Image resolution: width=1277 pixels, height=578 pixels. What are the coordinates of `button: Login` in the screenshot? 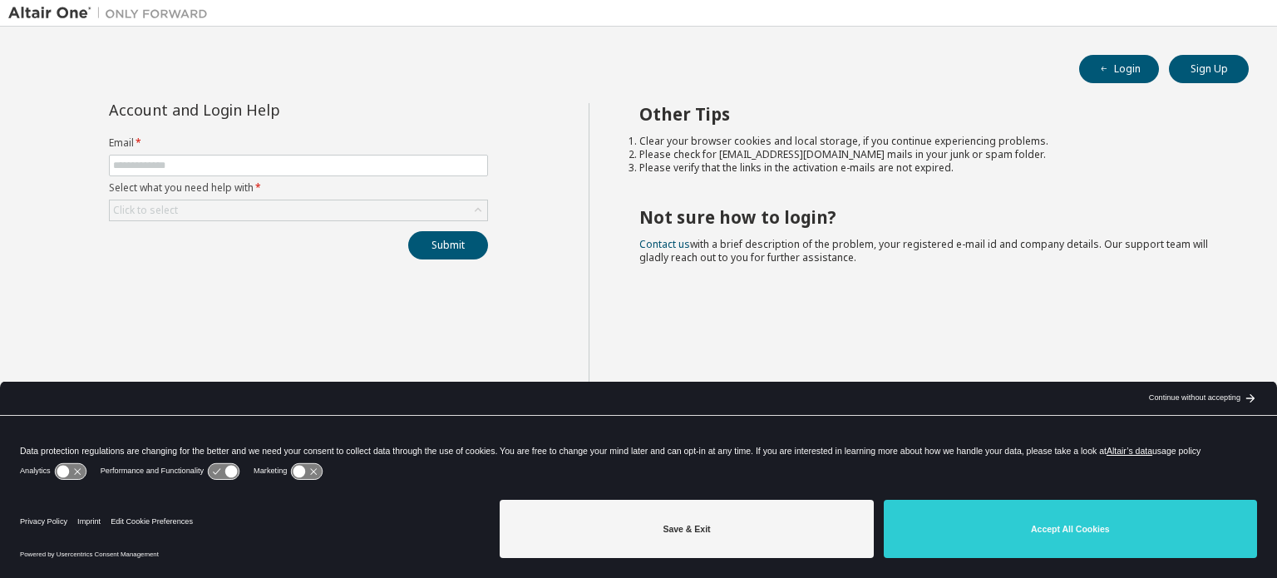 It's located at (1119, 69).